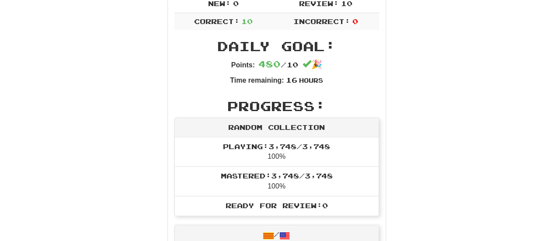 Image resolution: width=553 pixels, height=241 pixels. I want to click on span: 480, so click(269, 64).